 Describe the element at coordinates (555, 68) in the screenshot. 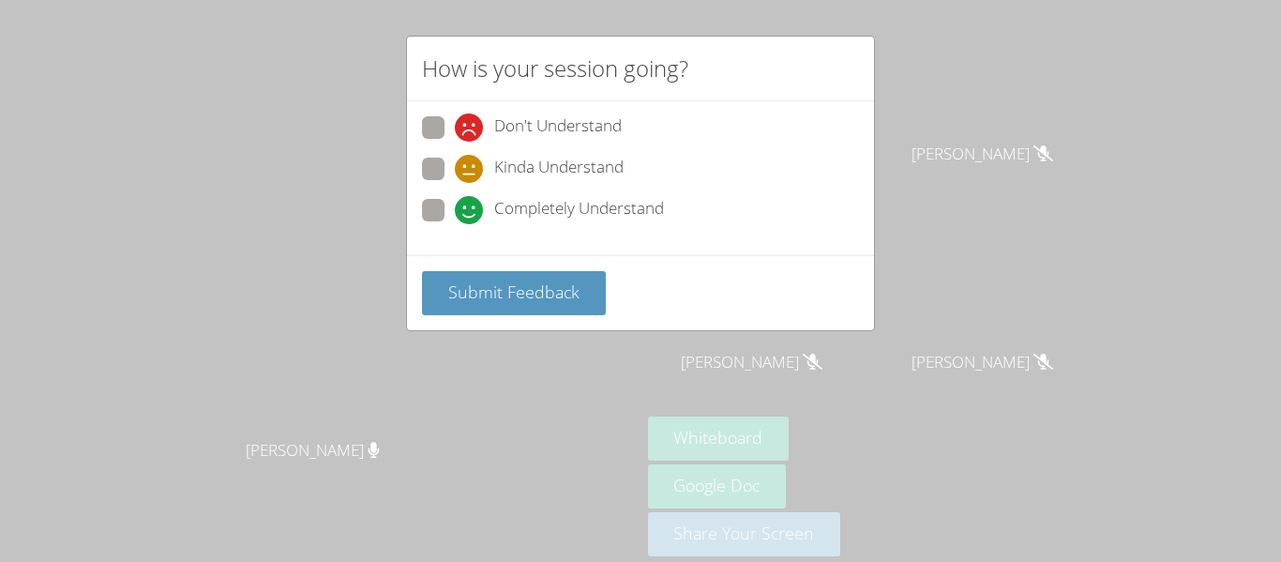

I see `h2: How is your session going?` at that location.